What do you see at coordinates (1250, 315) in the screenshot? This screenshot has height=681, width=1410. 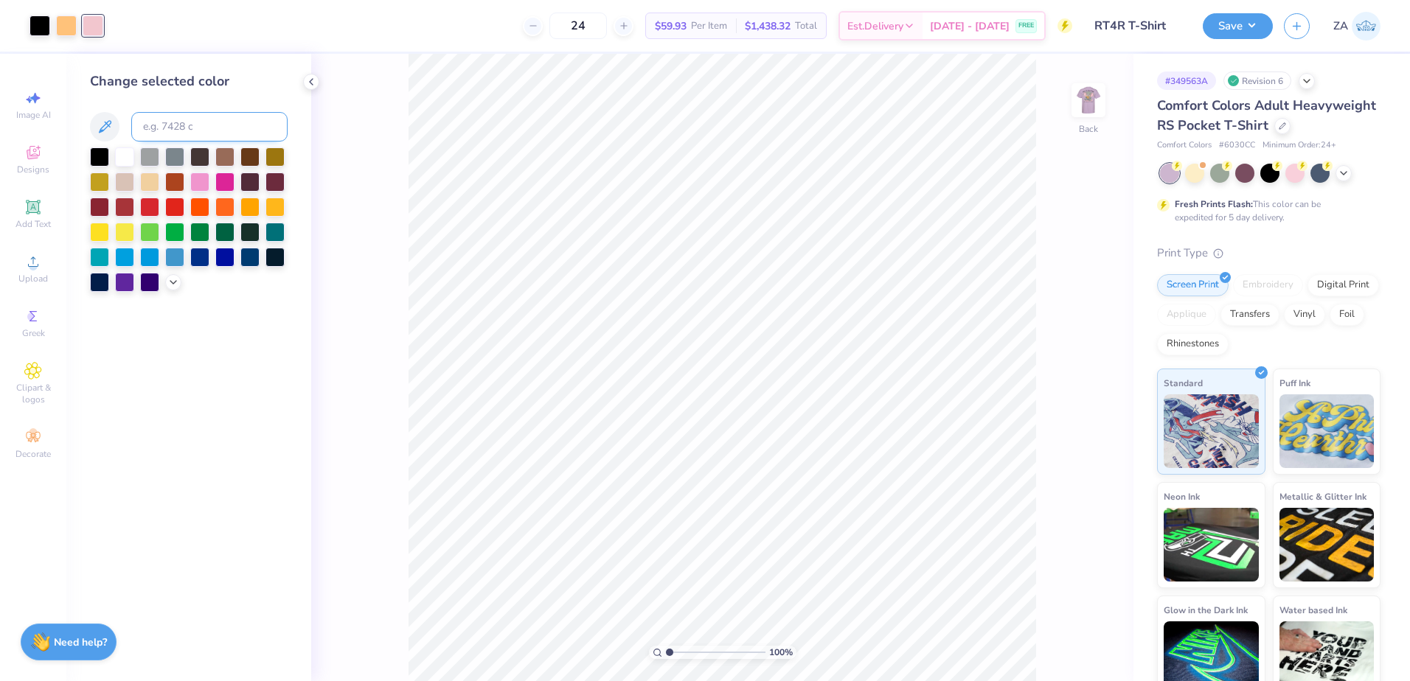 I see `div: Transfers` at bounding box center [1250, 315].